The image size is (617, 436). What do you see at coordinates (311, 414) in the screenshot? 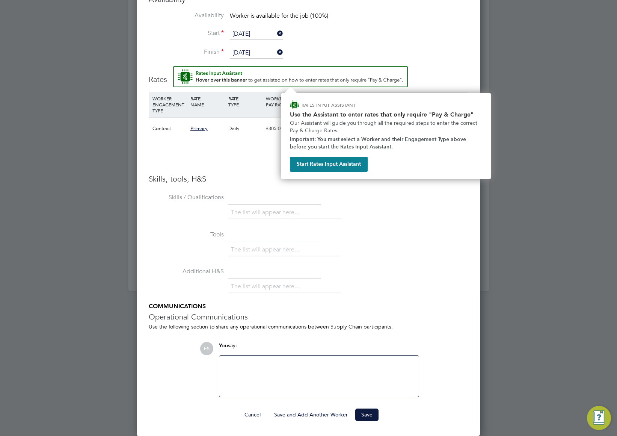
I see `button: Save and Add Another Worker` at bounding box center [311, 414].